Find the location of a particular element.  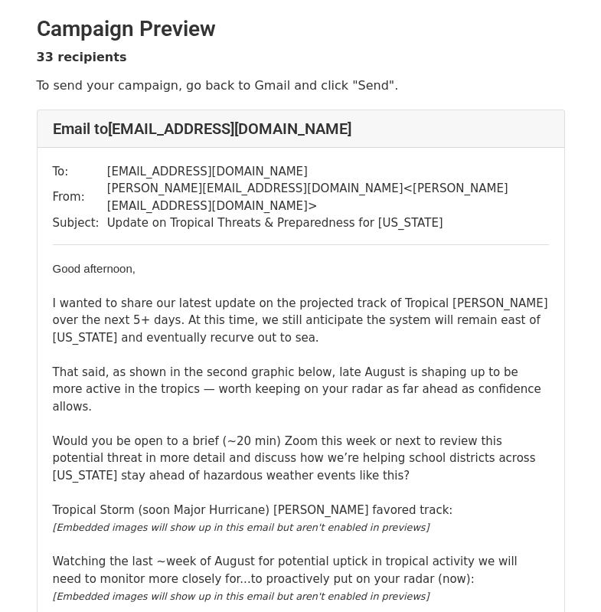

div: Watching the last ~week of August for potential uptick in tropical activity we will need to monit... is located at coordinates (301, 570).